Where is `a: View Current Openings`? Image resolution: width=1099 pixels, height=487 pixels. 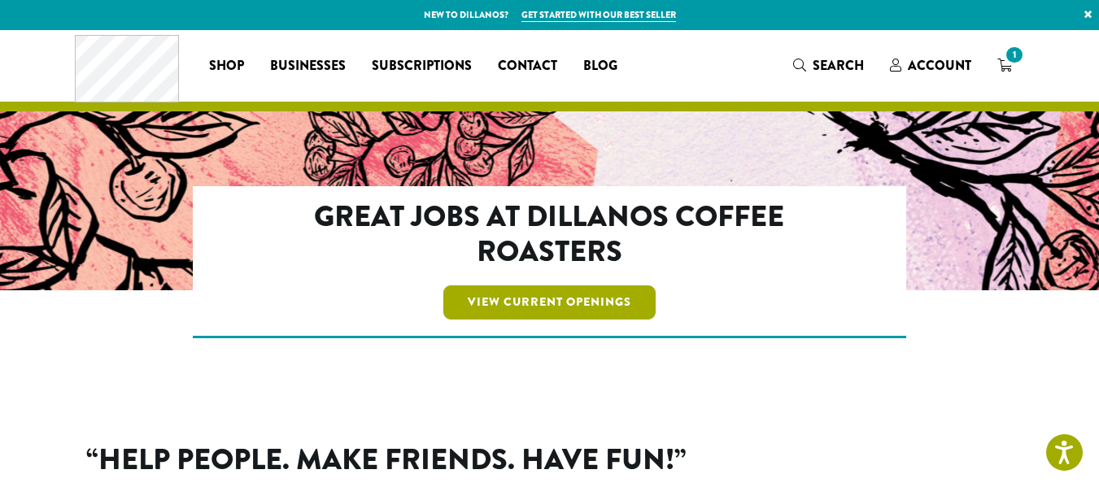
a: View Current Openings is located at coordinates (549, 303).